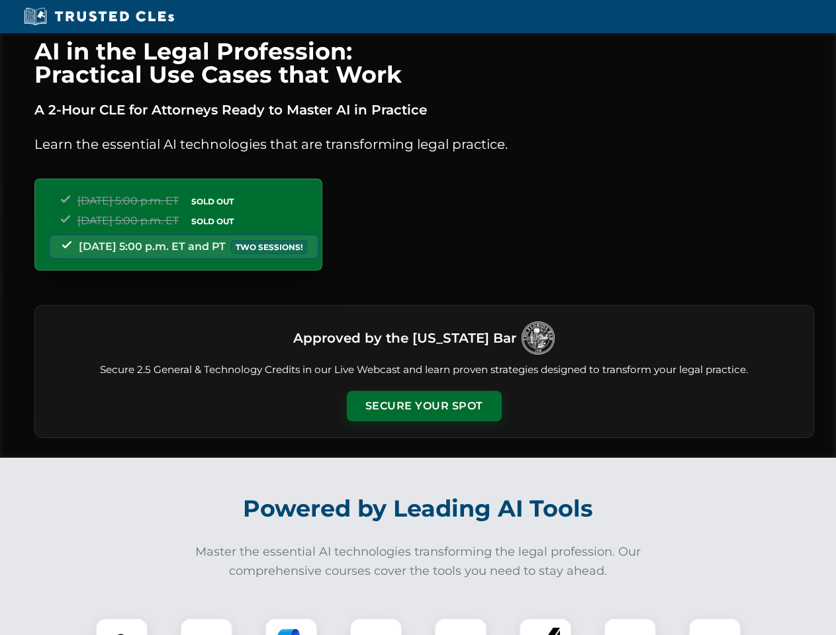 The image size is (836, 635). What do you see at coordinates (424, 370) in the screenshot?
I see `p: Secure 2.5 General & Technology Credits in our Live Webcast and learn proven strategies designed ...` at bounding box center [424, 370].